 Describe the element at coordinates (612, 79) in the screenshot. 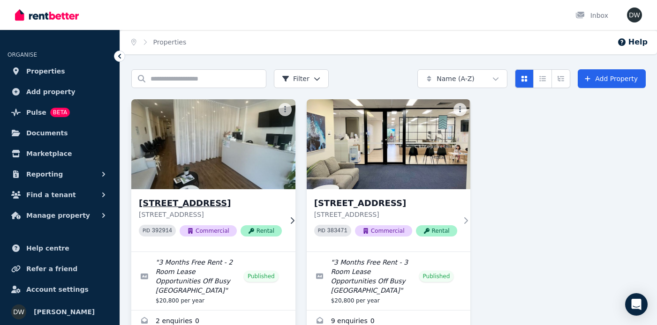

I see `a: Add Property` at that location.